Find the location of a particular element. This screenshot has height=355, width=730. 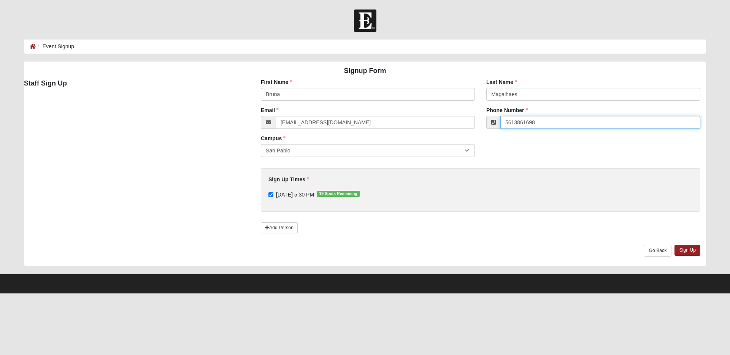

a: Add Person is located at coordinates (279, 228).